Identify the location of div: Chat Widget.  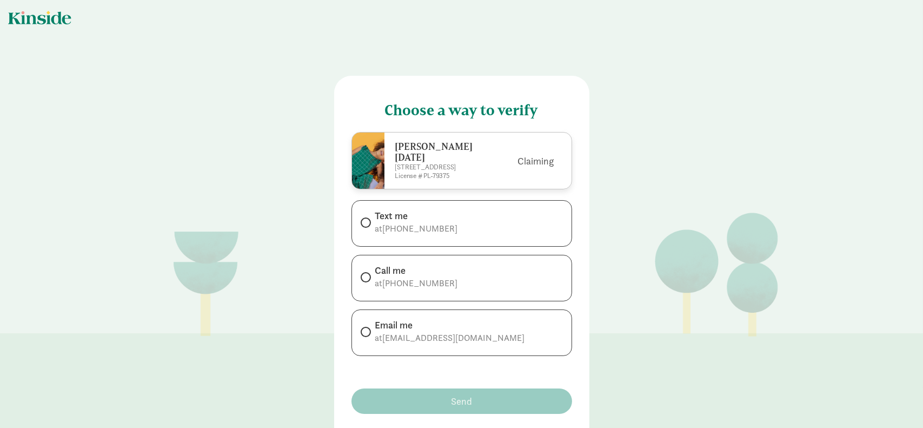
(896, 402).